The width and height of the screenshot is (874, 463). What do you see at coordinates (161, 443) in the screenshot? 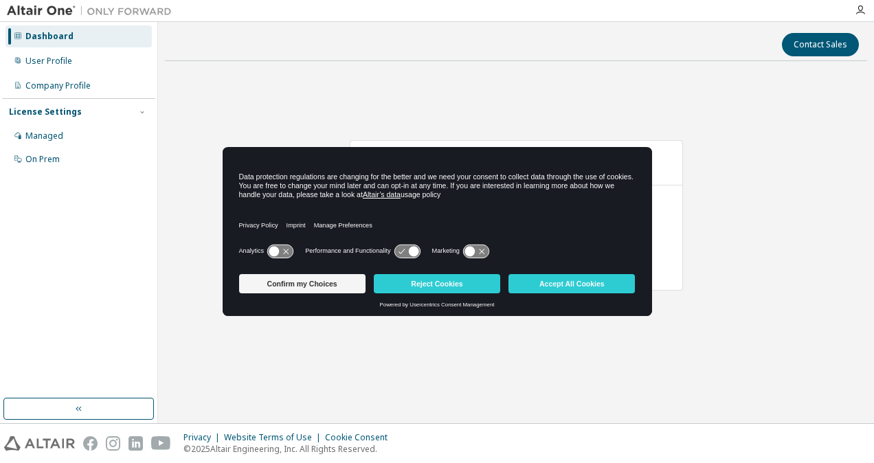
I see `img: youtube.svg` at bounding box center [161, 443].